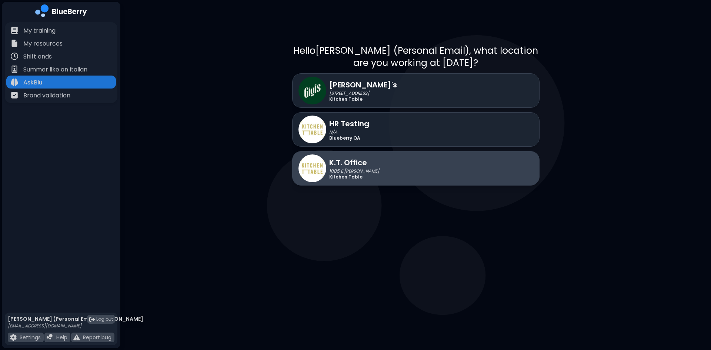 The width and height of the screenshot is (711, 350). What do you see at coordinates (61, 12) in the screenshot?
I see `img: company logo` at bounding box center [61, 12].